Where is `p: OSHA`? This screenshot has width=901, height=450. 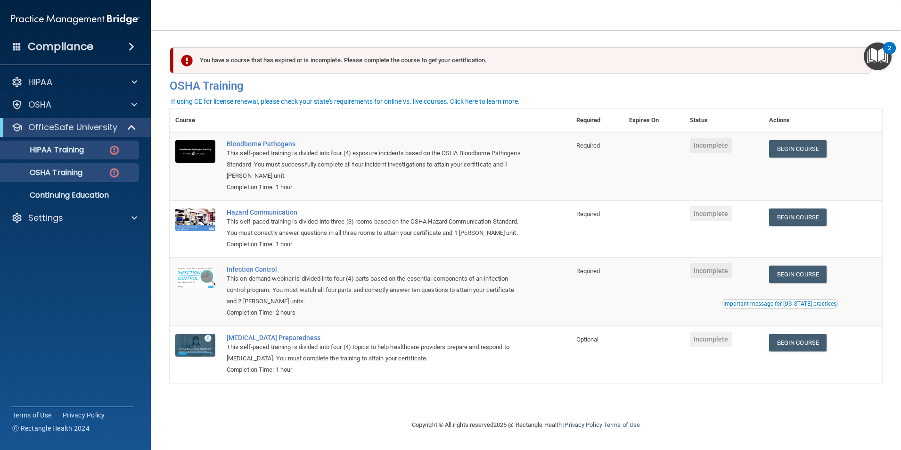 p: OSHA is located at coordinates (40, 105).